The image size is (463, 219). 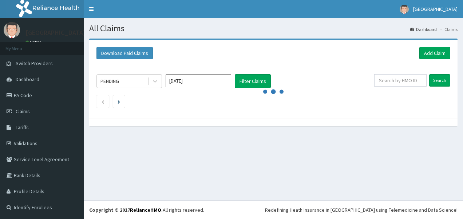 I want to click on a: Add Claim, so click(x=434, y=53).